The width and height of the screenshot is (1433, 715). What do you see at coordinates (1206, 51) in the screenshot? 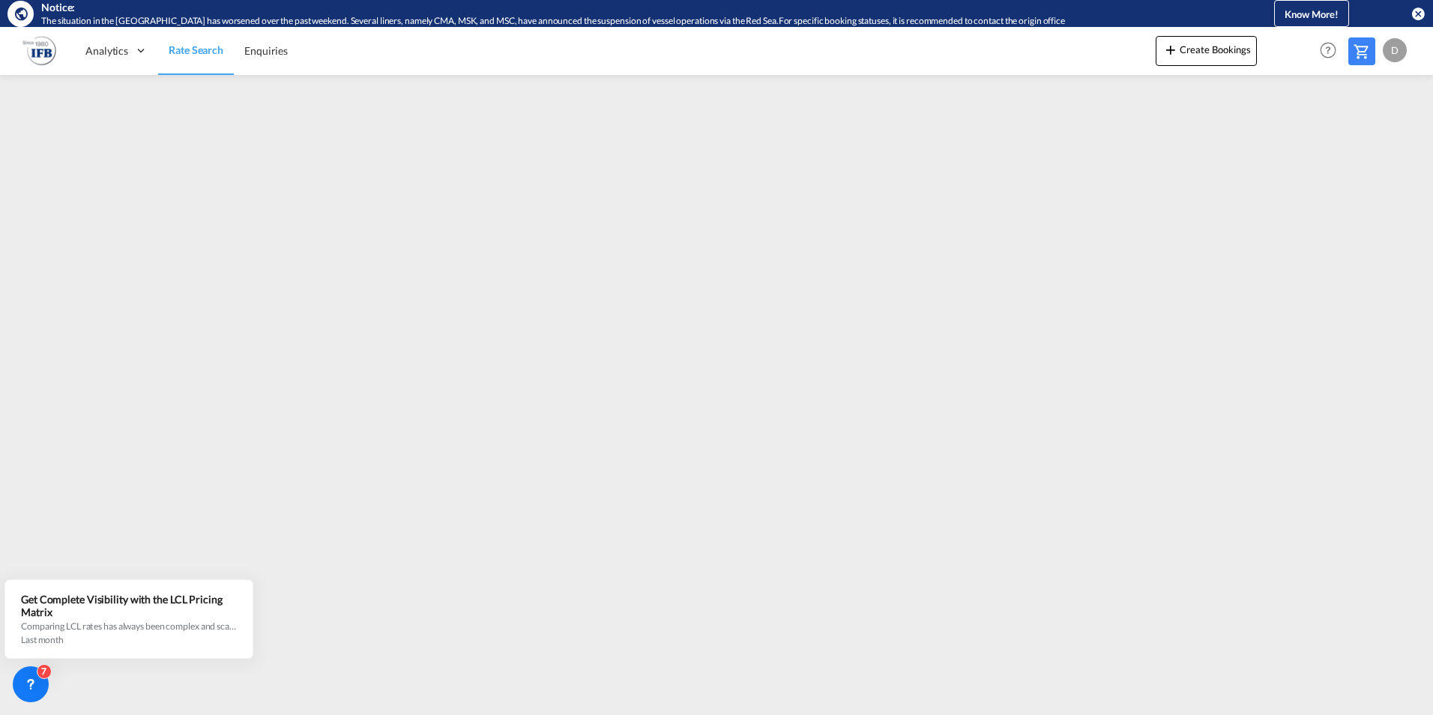
I see `button: icon-plus 400-fgCreate Bookings` at bounding box center [1206, 51].